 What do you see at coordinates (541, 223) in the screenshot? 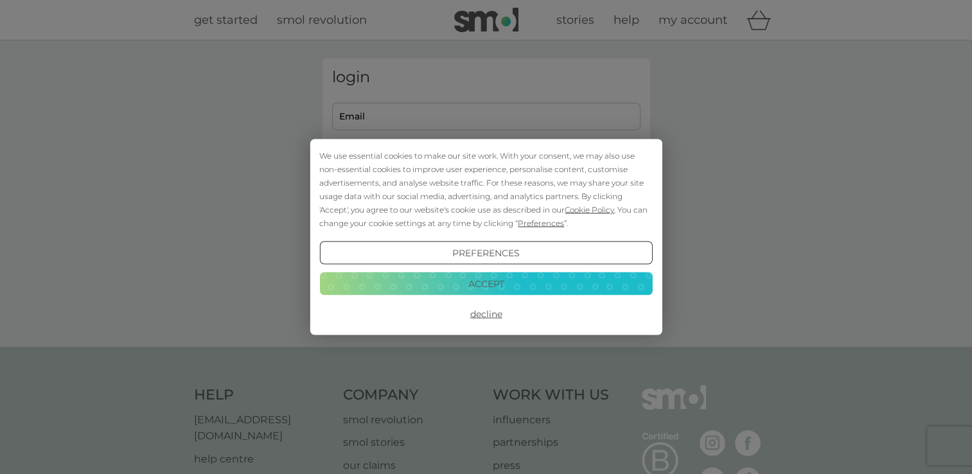
I see `span: Preferences` at bounding box center [541, 223].